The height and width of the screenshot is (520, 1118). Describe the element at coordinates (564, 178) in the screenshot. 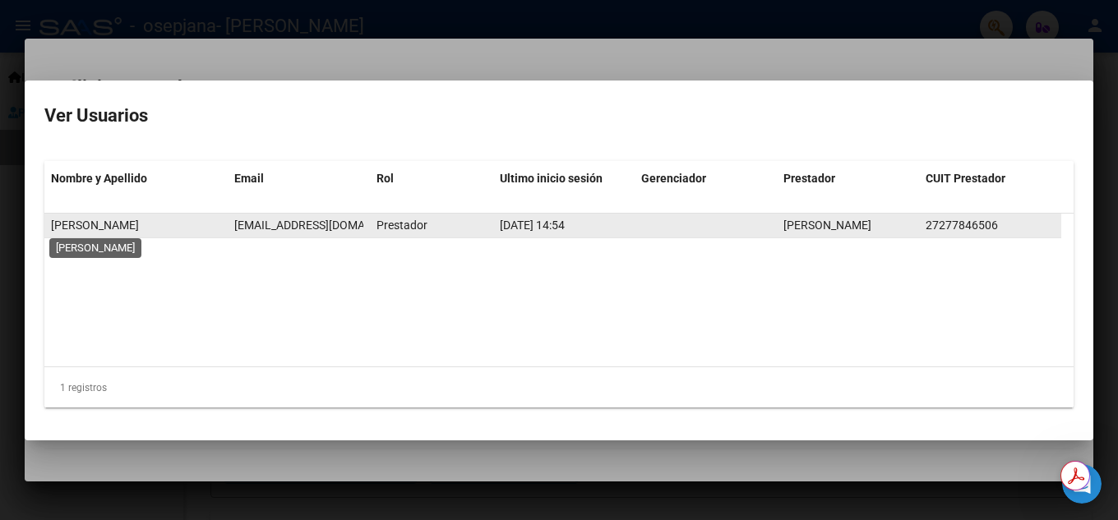

I see `datatable-header-cell: Ultimo inicio sesión` at that location.